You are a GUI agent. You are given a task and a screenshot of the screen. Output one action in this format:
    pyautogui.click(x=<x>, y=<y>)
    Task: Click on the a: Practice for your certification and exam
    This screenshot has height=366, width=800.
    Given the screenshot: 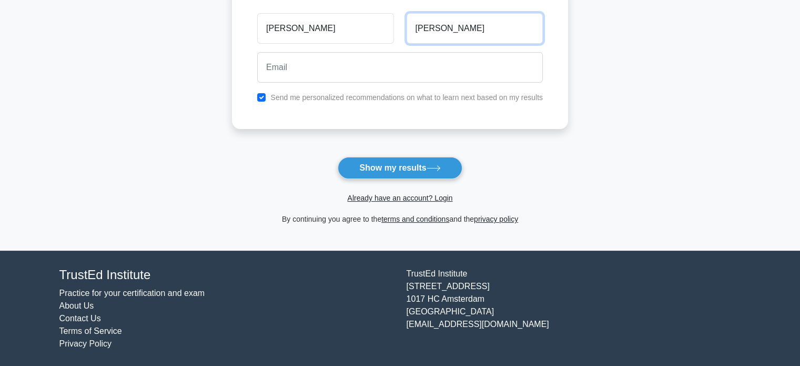 What is the action you would take?
    pyautogui.click(x=132, y=293)
    